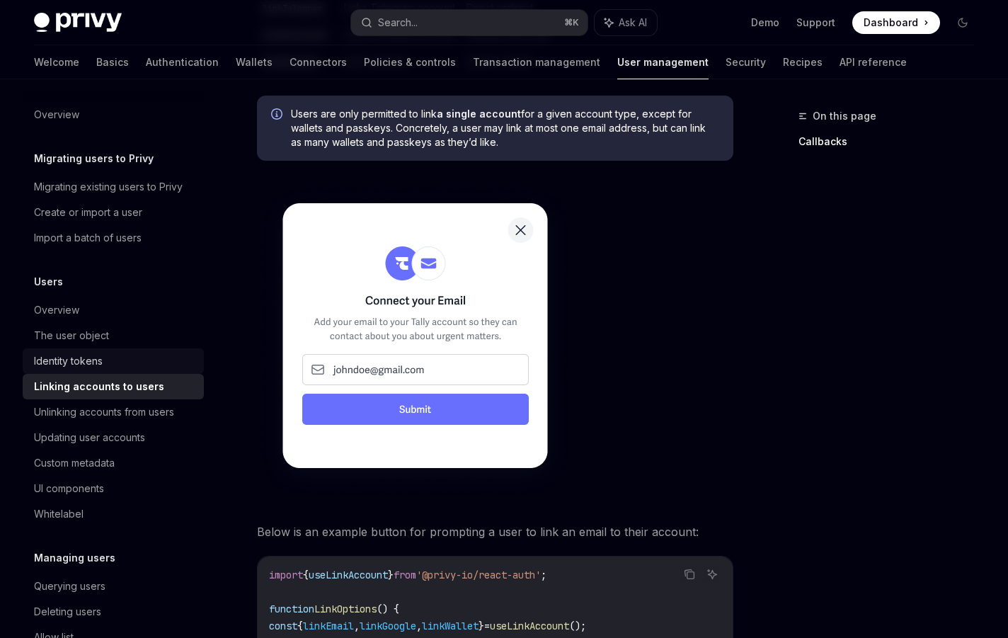 The width and height of the screenshot is (1008, 638). I want to click on span: const, so click(283, 626).